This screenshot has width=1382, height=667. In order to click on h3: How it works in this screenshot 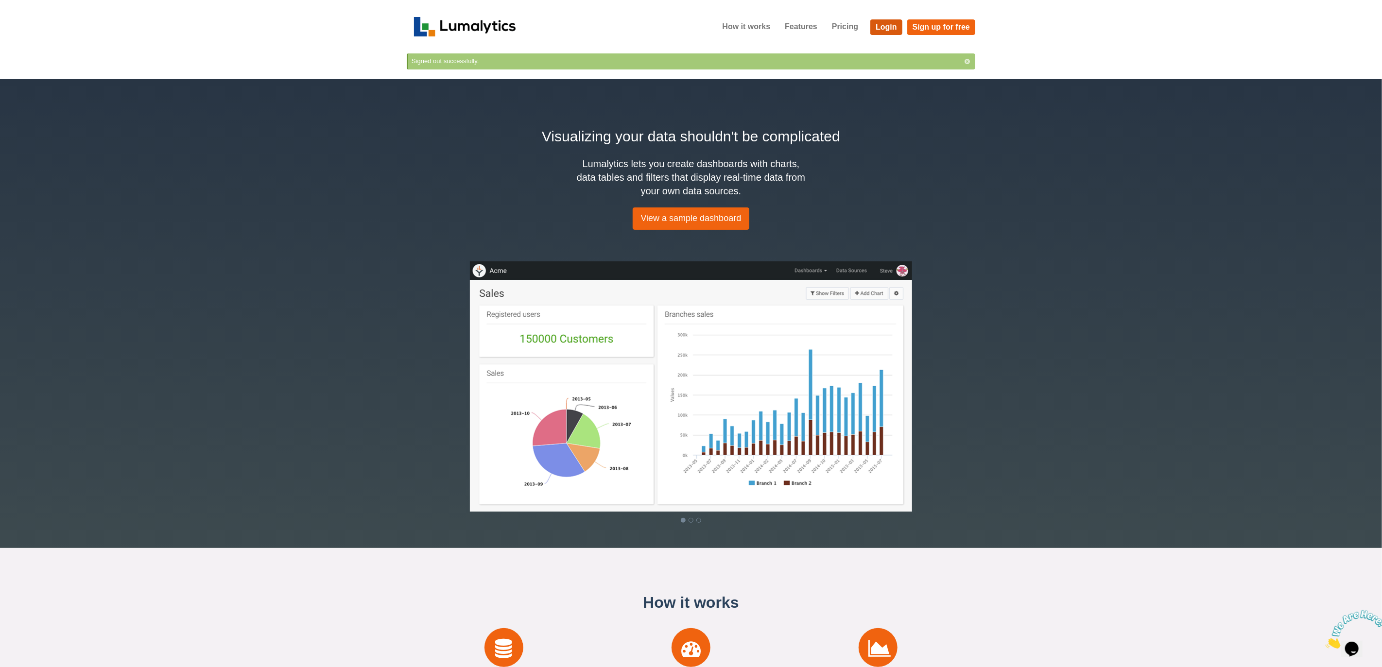, I will do `click(691, 603)`.